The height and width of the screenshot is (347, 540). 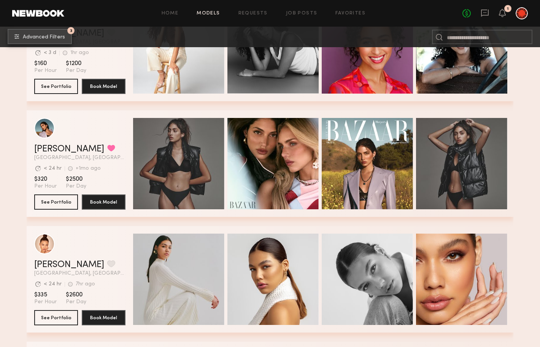 I want to click on a: Favorites, so click(x=350, y=13).